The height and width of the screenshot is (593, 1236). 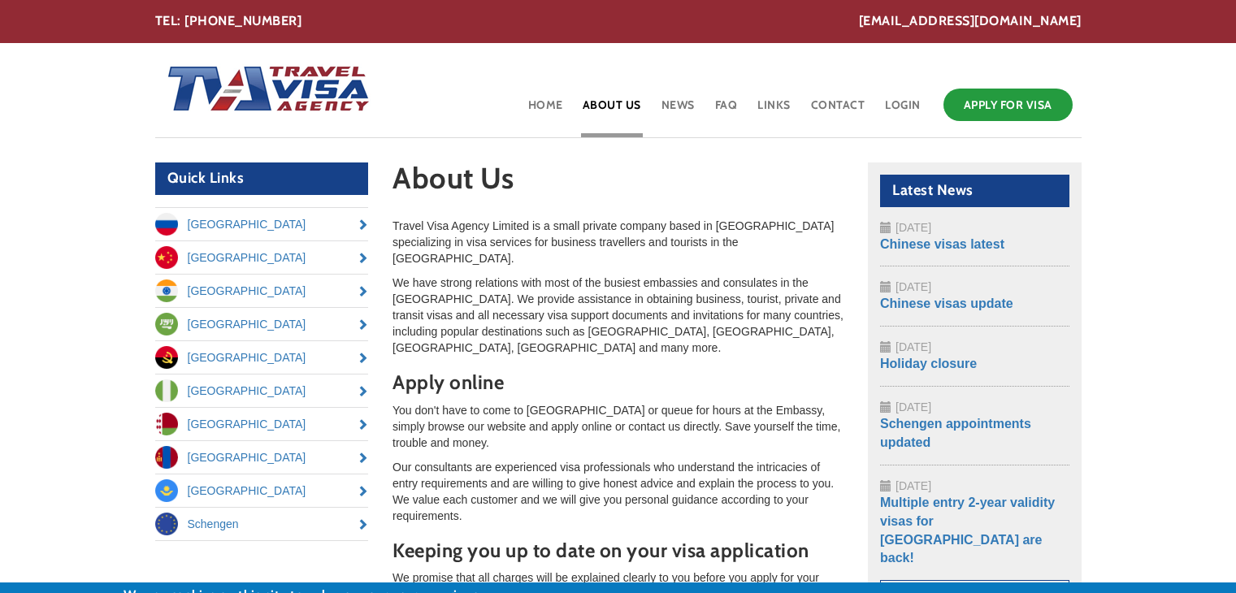 I want to click on a: About Us, so click(x=612, y=111).